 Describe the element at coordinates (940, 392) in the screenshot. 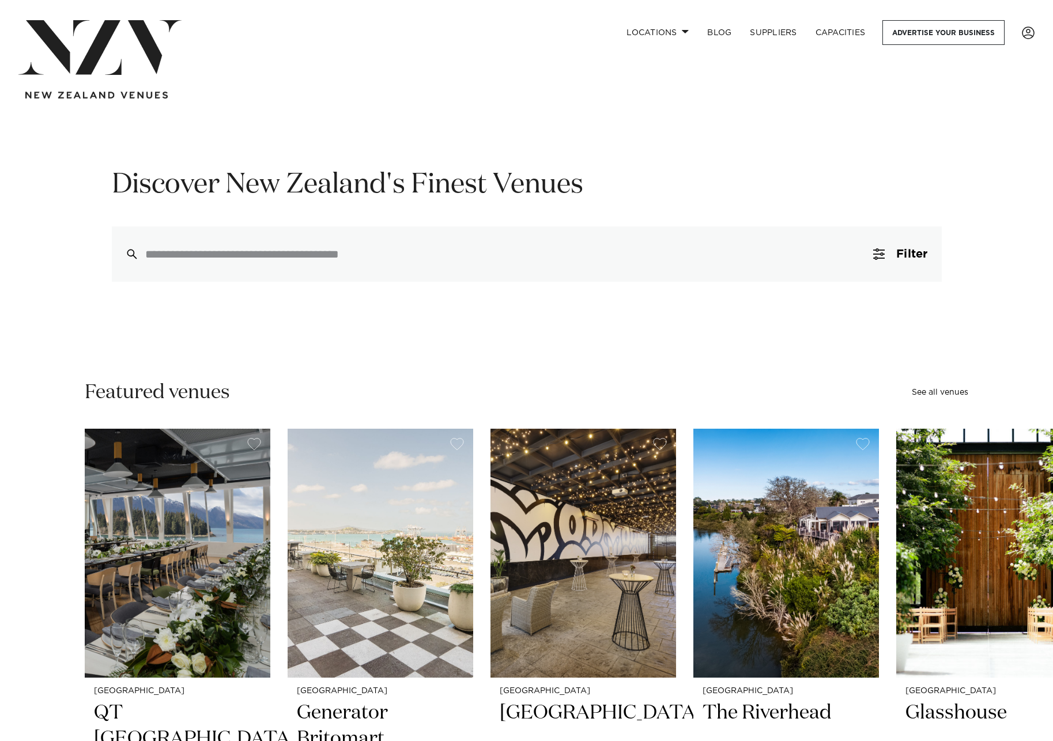

I see `a: See all venues` at that location.